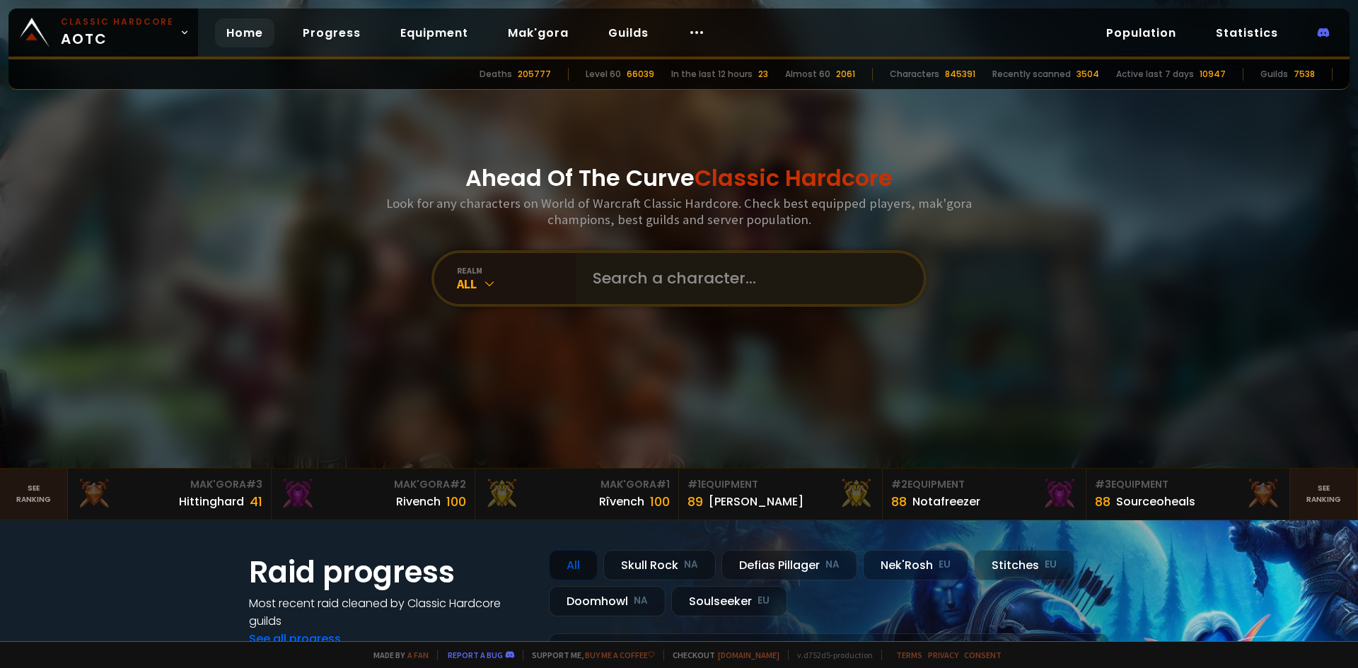 Image resolution: width=1358 pixels, height=668 pixels. I want to click on span: Support me,, so click(588, 655).